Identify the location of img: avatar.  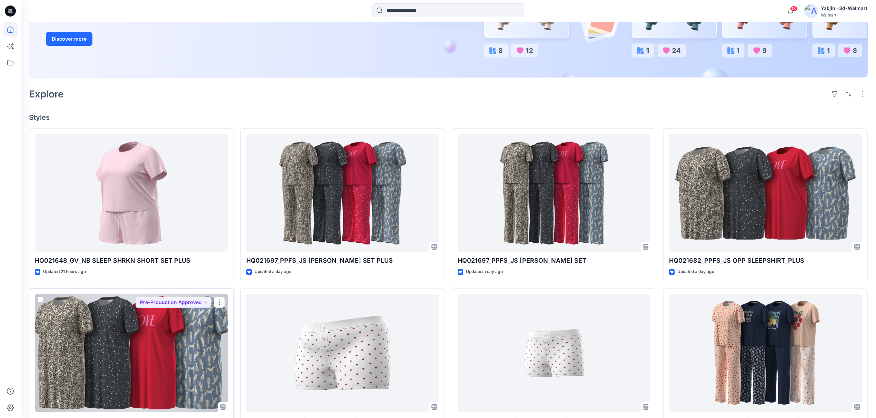
(811, 11).